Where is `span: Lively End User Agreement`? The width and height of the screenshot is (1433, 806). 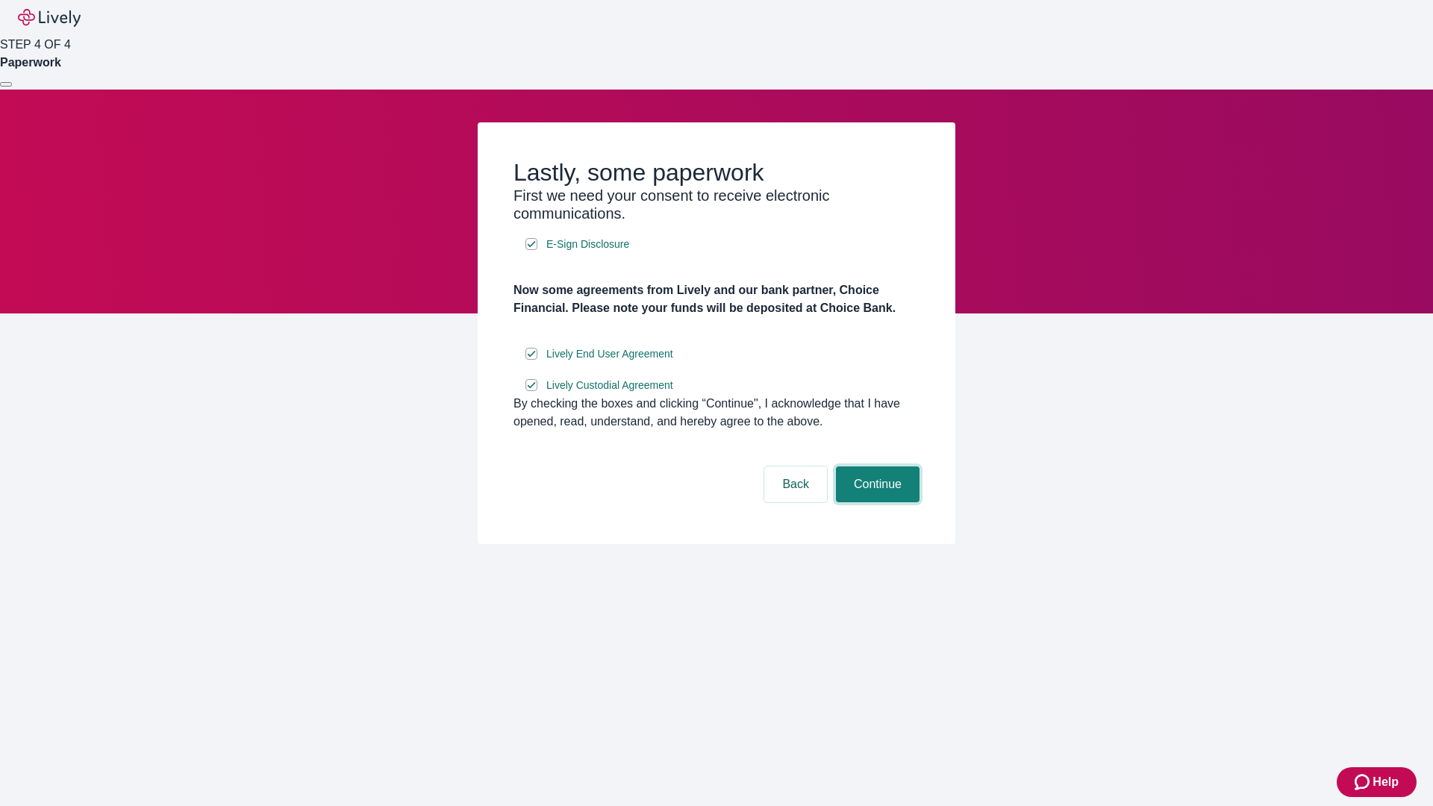 span: Lively End User Agreement is located at coordinates (610, 354).